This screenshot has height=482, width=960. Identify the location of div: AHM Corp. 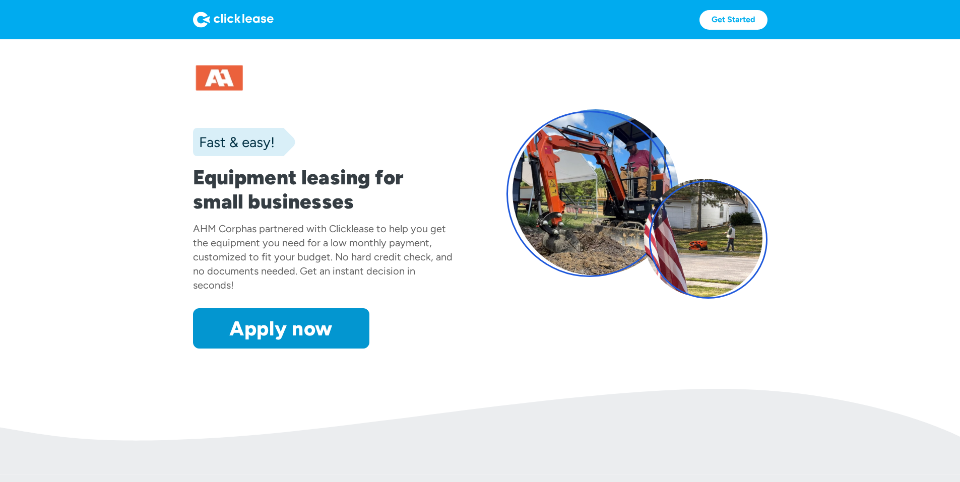
(217, 229).